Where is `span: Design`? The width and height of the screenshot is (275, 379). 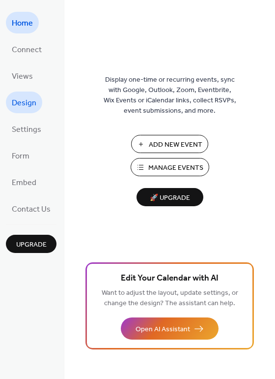
span: Design is located at coordinates (24, 103).